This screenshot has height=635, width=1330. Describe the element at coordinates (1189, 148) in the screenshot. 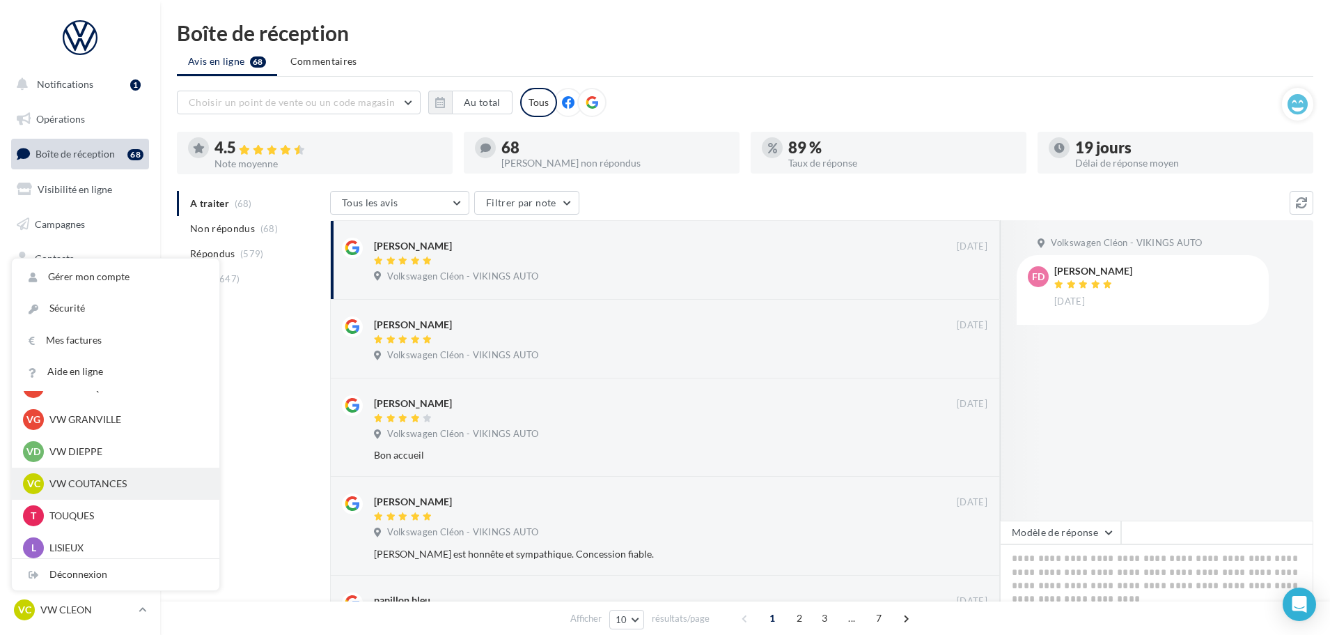

I see `div: 19 jours` at that location.